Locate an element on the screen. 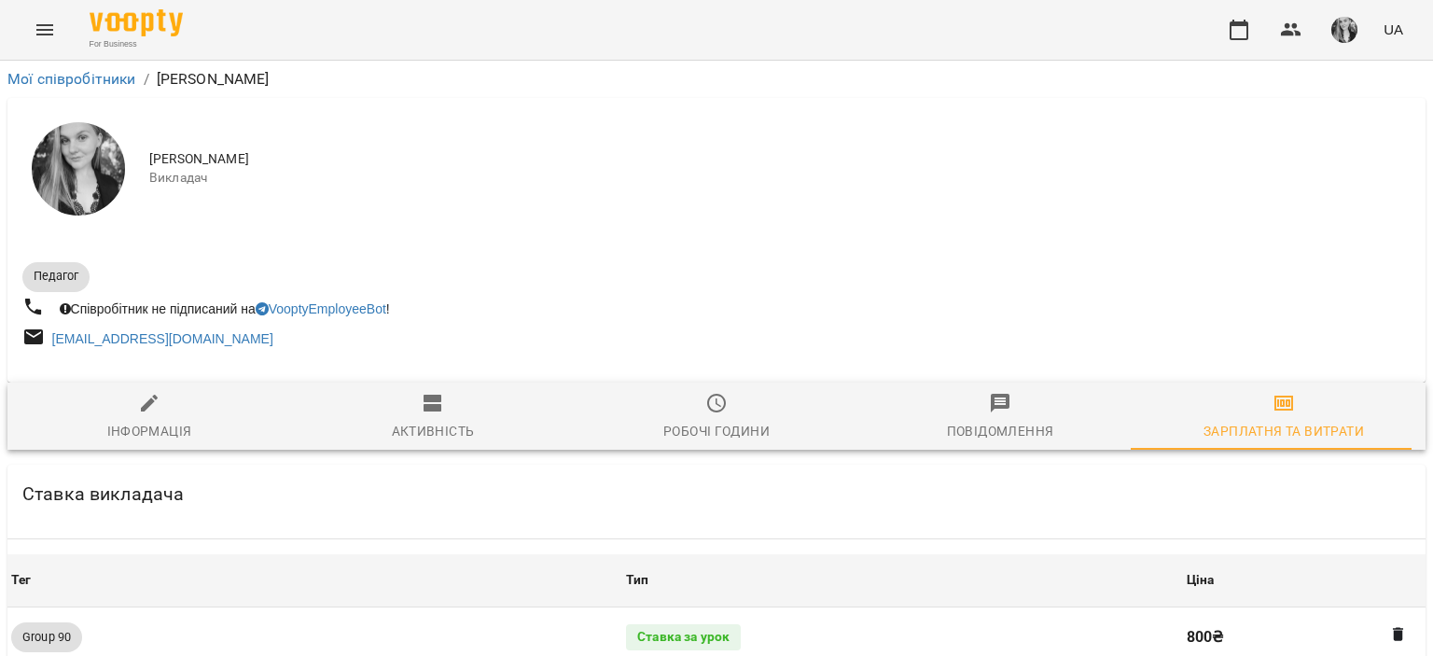  p: 800 ₴ is located at coordinates (1304, 637).